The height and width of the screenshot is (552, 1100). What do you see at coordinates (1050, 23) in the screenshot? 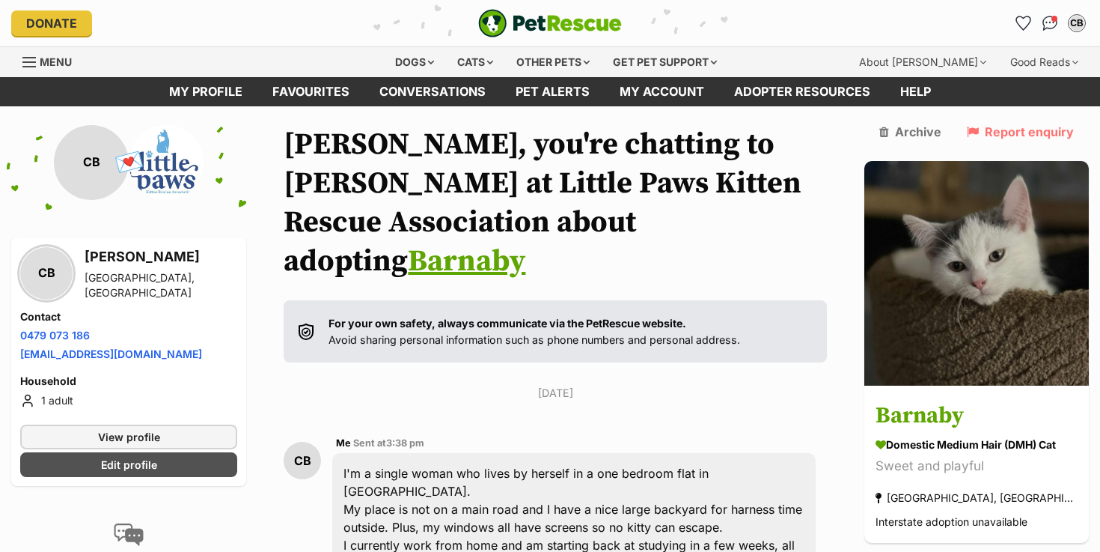
I see `a: Conversations` at bounding box center [1050, 23].